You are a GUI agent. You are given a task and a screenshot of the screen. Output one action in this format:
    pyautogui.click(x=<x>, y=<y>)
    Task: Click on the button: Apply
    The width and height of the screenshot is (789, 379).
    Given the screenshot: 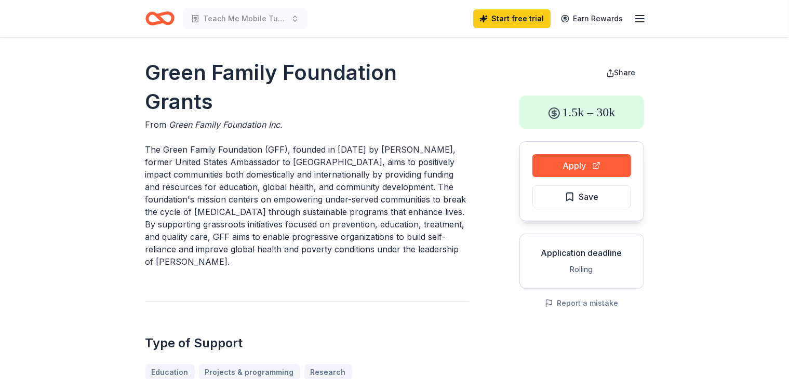 What is the action you would take?
    pyautogui.click(x=581, y=166)
    